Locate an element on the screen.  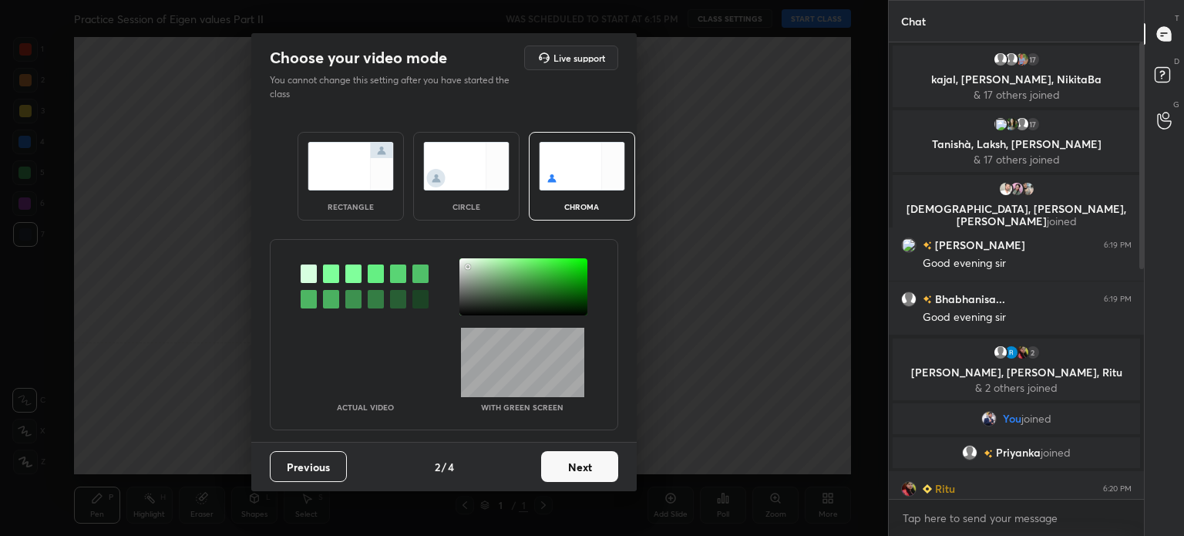
div: circle is located at coordinates (466, 207).